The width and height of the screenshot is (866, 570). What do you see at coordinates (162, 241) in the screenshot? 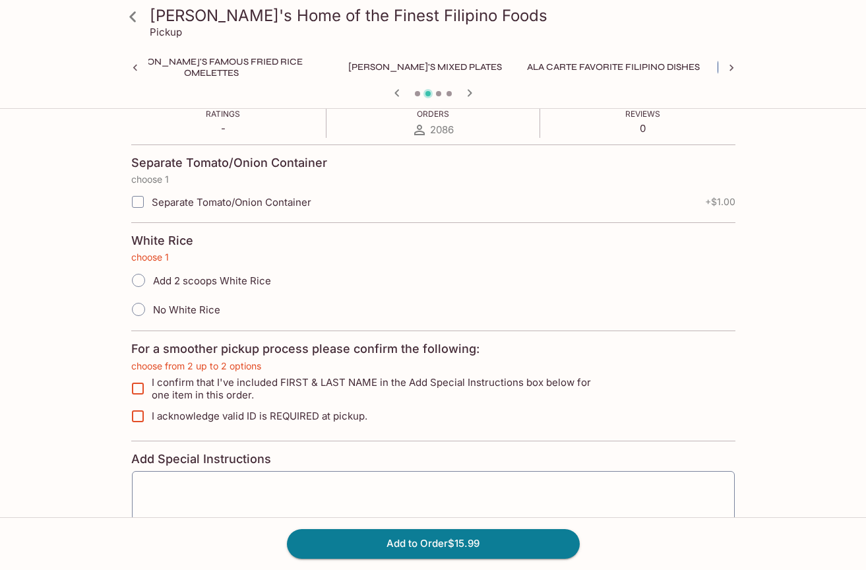
I see `h4: White Rice` at bounding box center [162, 241].